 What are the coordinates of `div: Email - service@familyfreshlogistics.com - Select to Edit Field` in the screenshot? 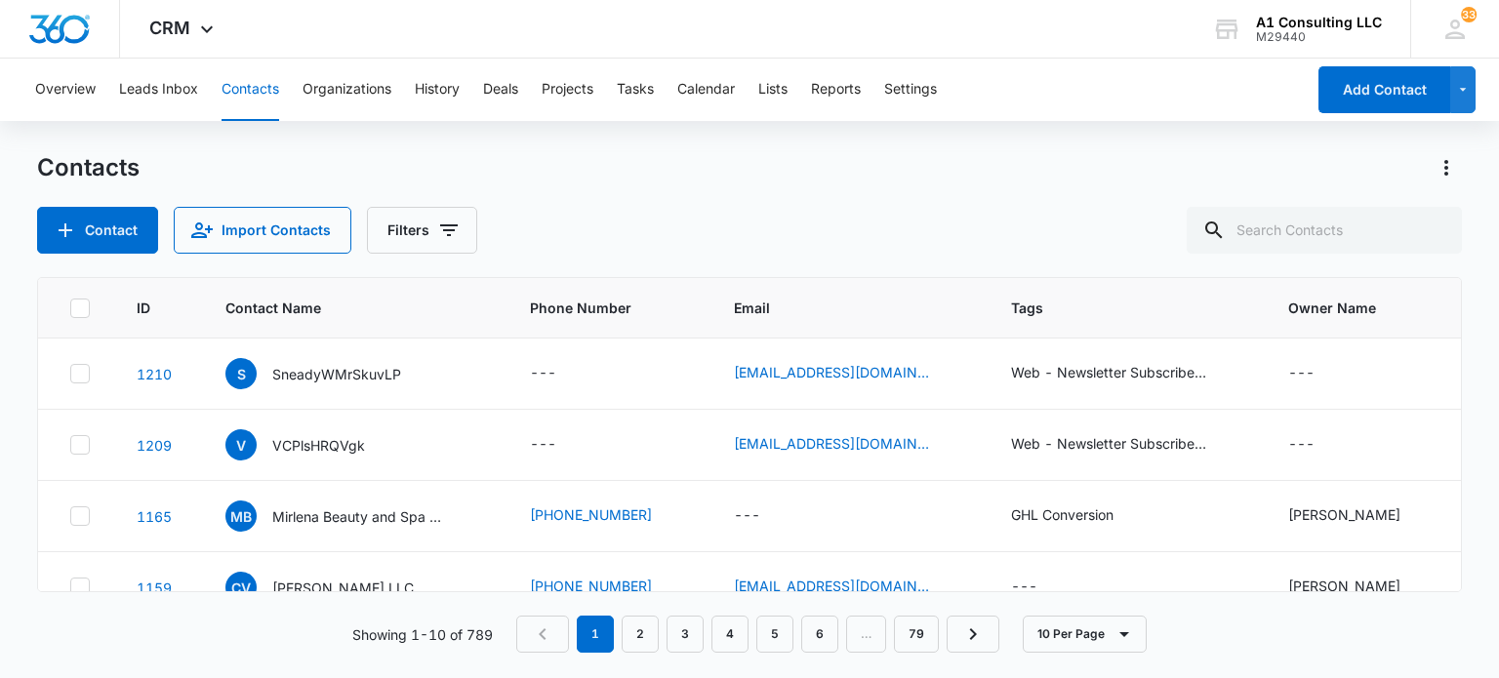 It's located at (849, 588).